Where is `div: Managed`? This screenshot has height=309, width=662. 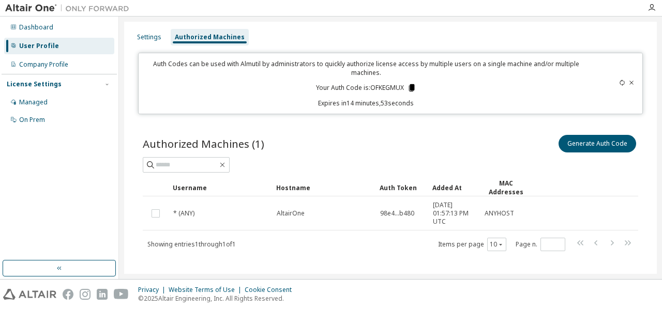
div: Managed is located at coordinates (33, 102).